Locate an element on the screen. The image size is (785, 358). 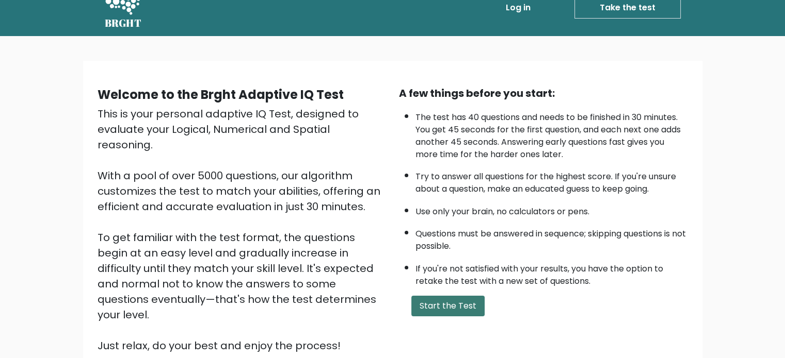
li: Use only your brain, no calculators or pens. is located at coordinates (551, 209).